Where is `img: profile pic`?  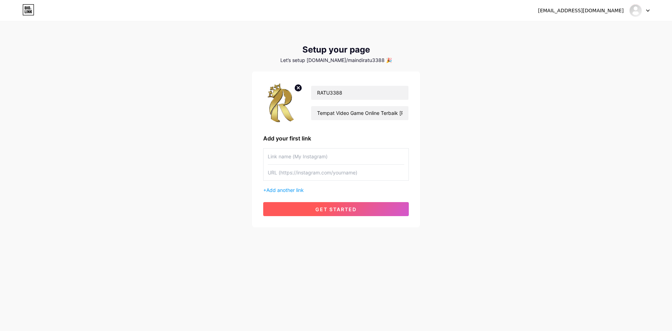
img: profile pic is located at coordinates (283, 103).